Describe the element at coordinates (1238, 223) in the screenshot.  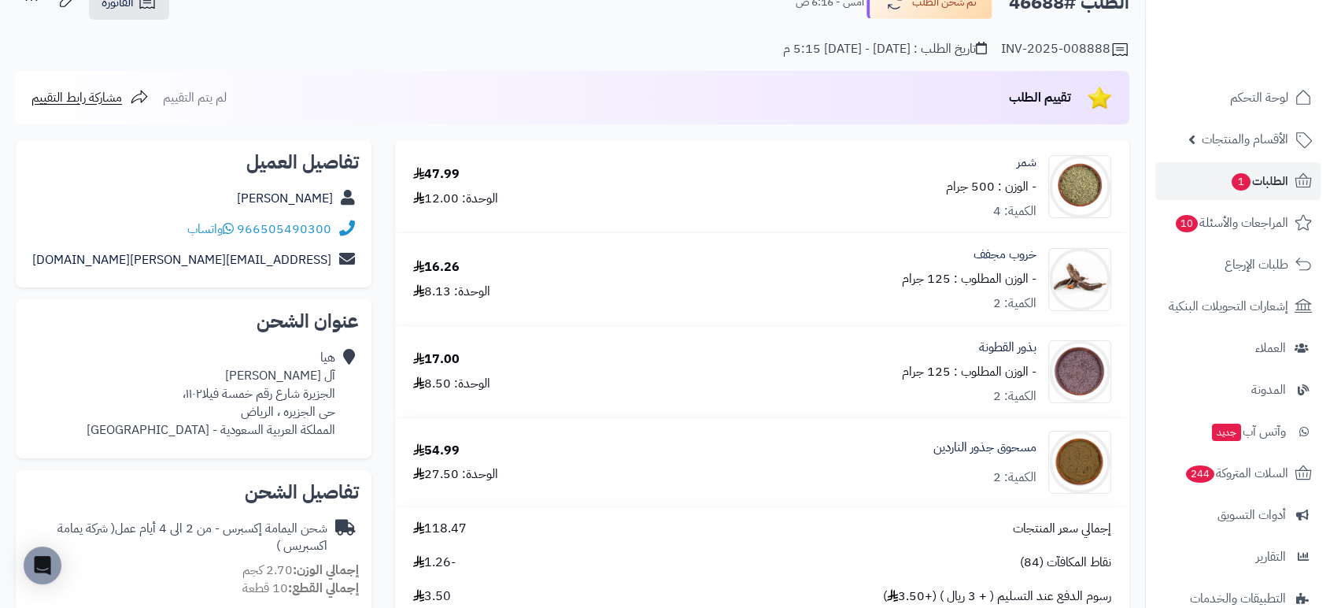
I see `a: المراجعات والأسئلة10` at that location.